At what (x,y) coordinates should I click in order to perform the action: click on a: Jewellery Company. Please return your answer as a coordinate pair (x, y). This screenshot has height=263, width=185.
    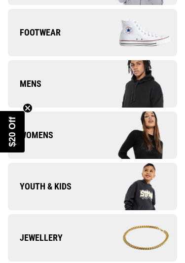
    Looking at the image, I should click on (92, 238).